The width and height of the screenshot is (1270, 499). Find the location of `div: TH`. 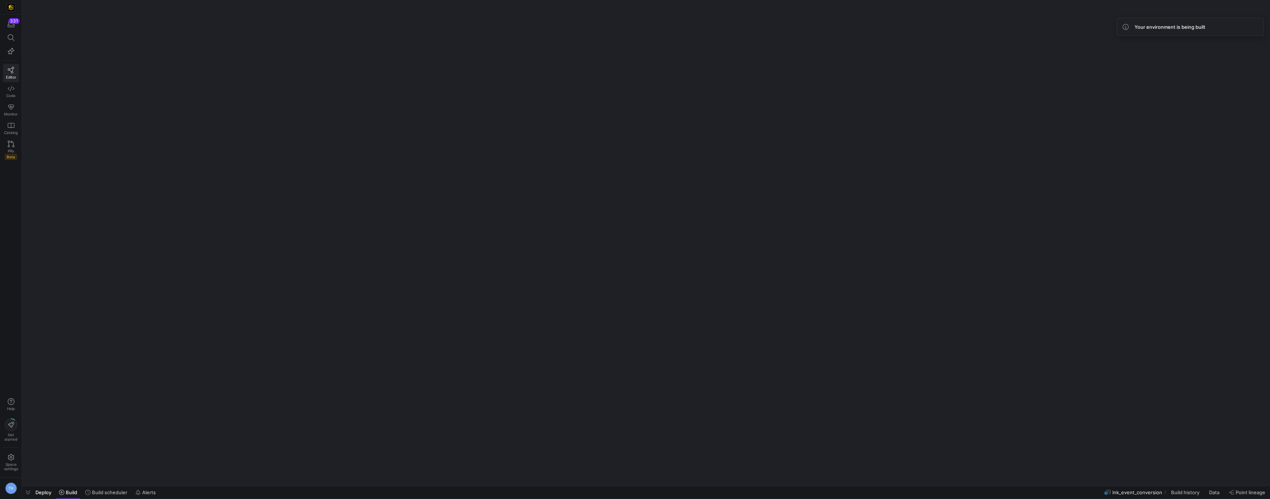

div: TH is located at coordinates (11, 488).